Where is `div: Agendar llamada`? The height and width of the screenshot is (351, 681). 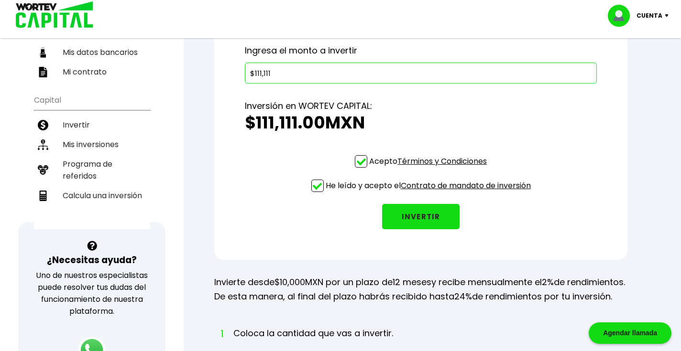 div: Agendar llamada is located at coordinates (630, 333).